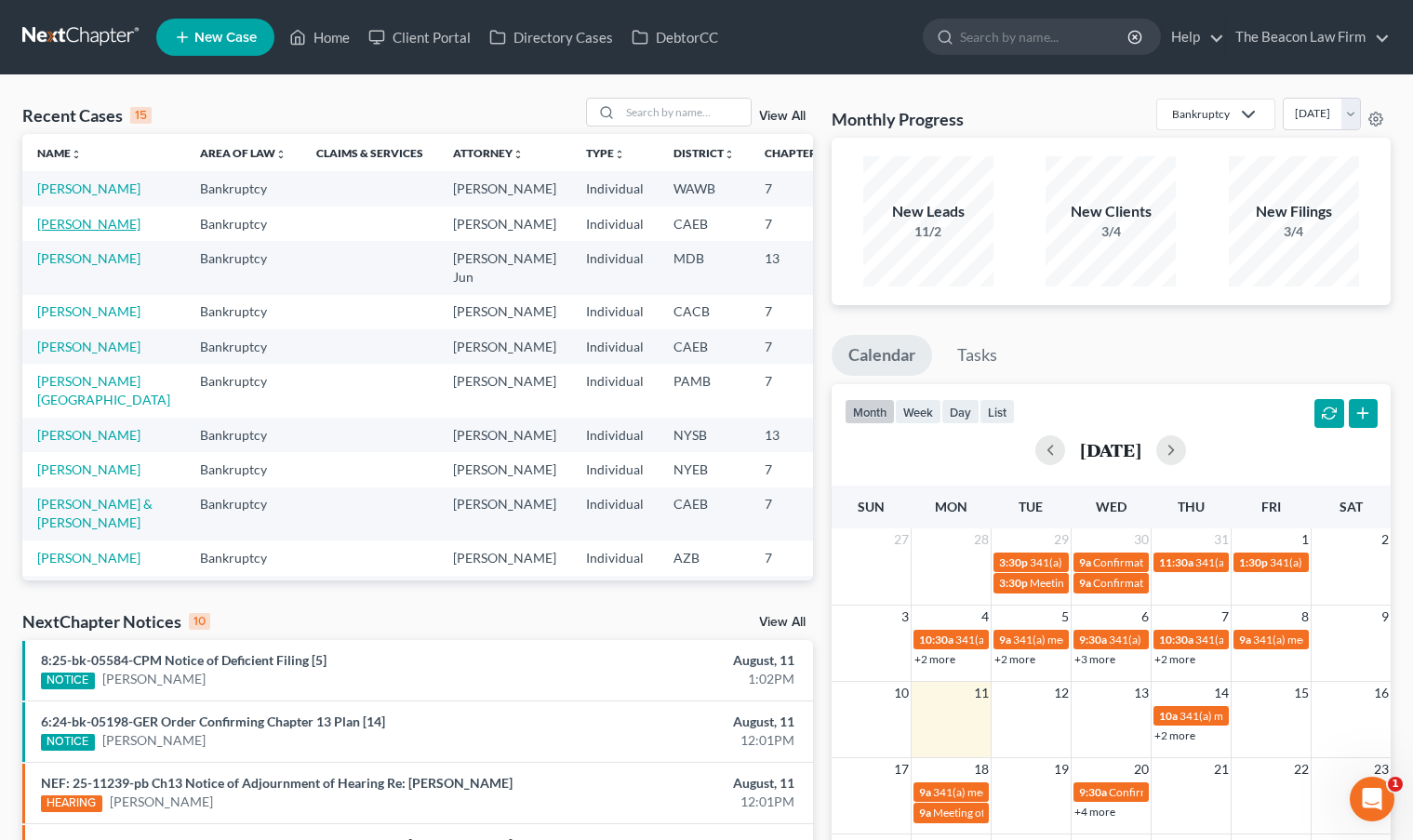 This screenshot has height=840, width=1413. What do you see at coordinates (72, 804) in the screenshot?
I see `div: HEARING` at bounding box center [72, 804].